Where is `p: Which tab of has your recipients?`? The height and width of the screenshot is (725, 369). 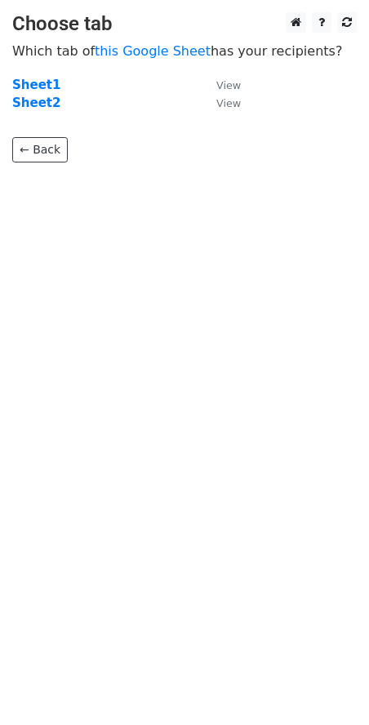 p: Which tab of has your recipients? is located at coordinates (185, 51).